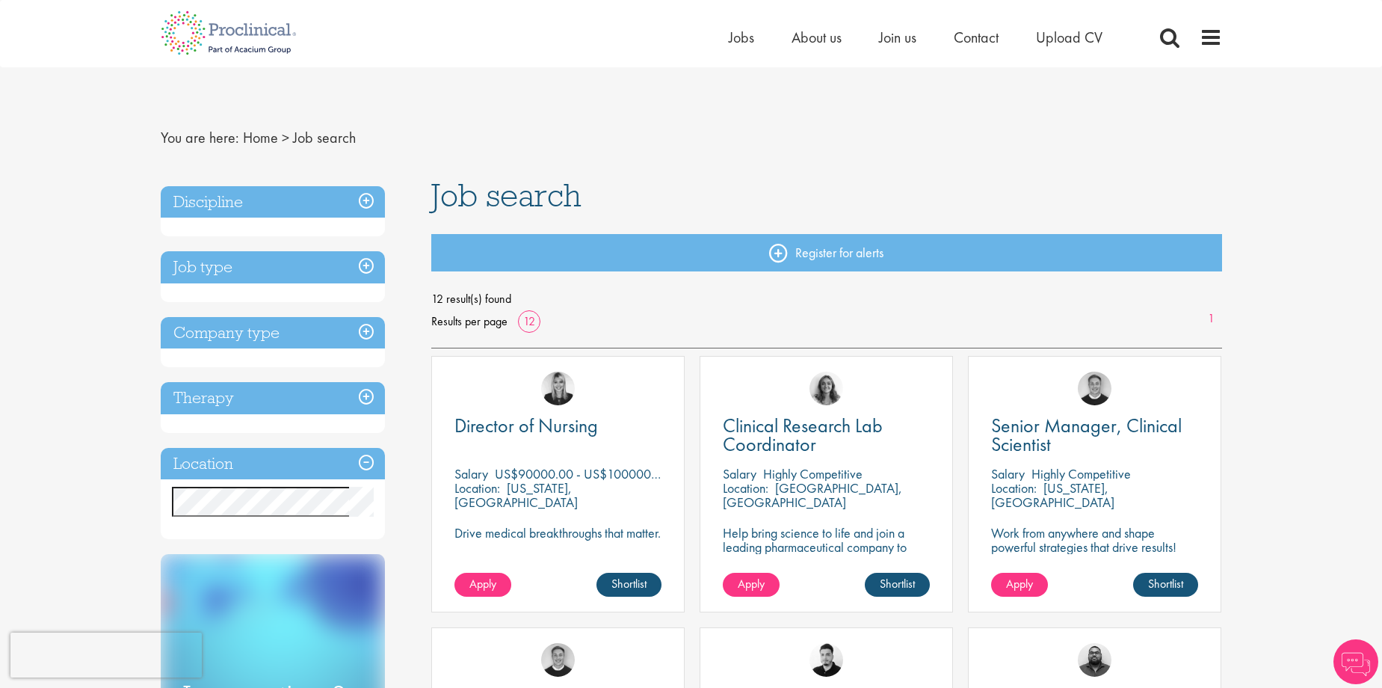  Describe the element at coordinates (826, 435) in the screenshot. I see `a: Clinical Research Lab Coordinator` at that location.